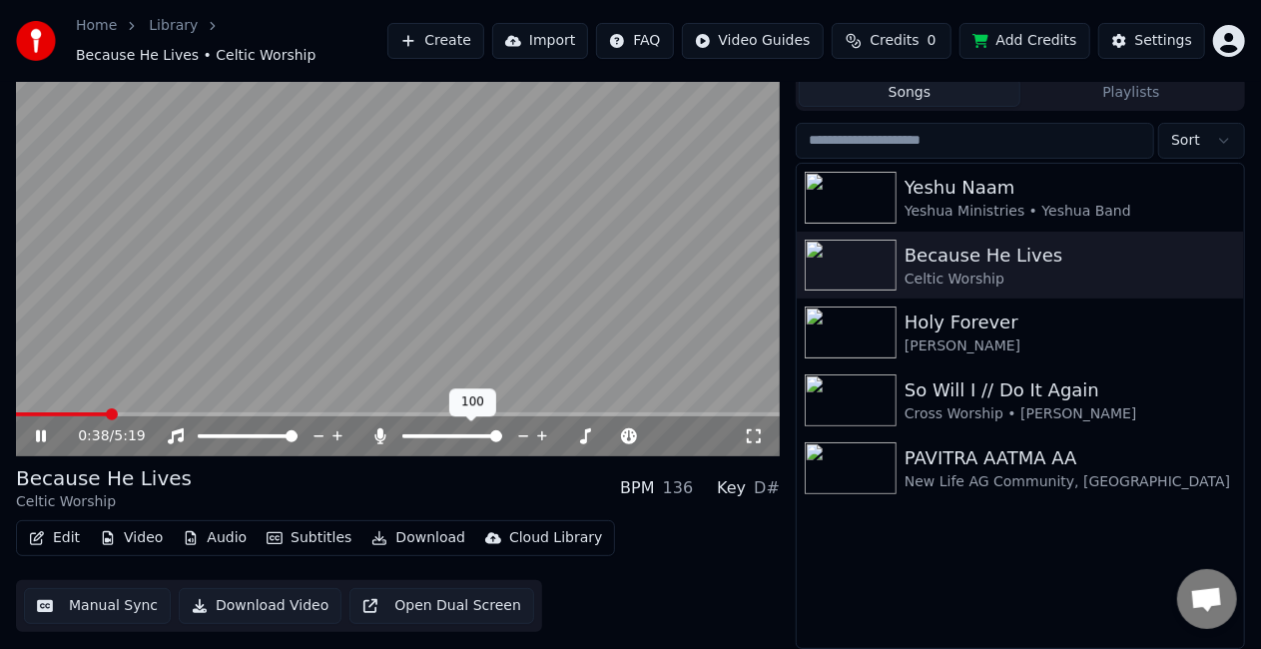 The height and width of the screenshot is (649, 1261). Describe the element at coordinates (232, 41) in the screenshot. I see `nav: breadcrumb` at that location.